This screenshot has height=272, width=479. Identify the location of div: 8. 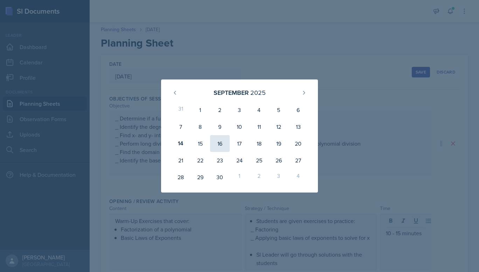
(200, 127).